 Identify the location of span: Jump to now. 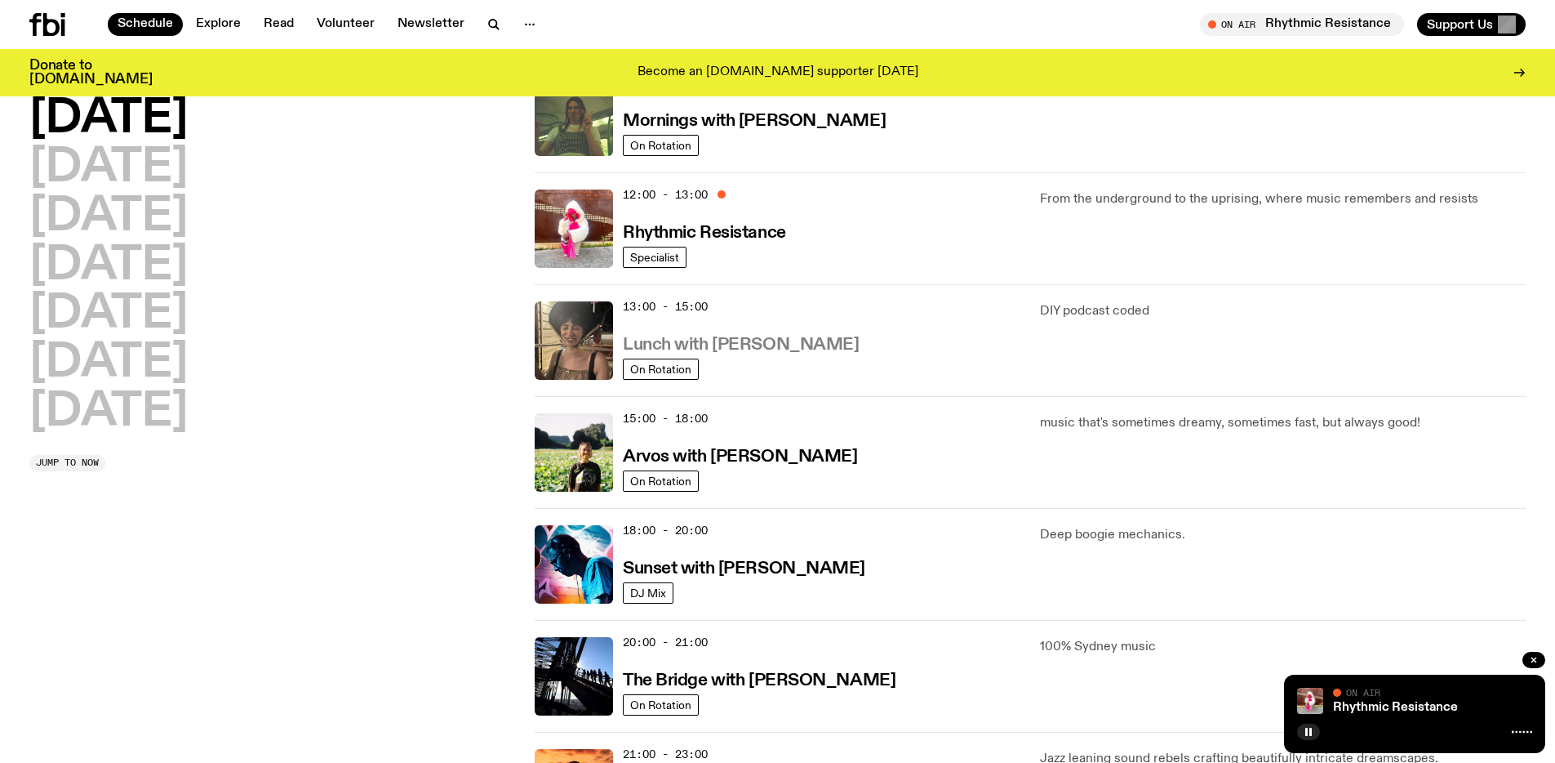
(67, 462).